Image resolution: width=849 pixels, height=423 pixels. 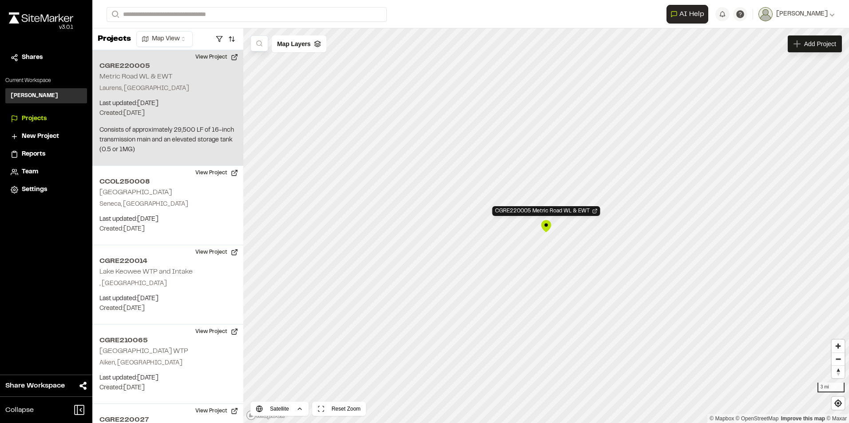 I want to click on a: Mapbox, so click(x=721, y=419).